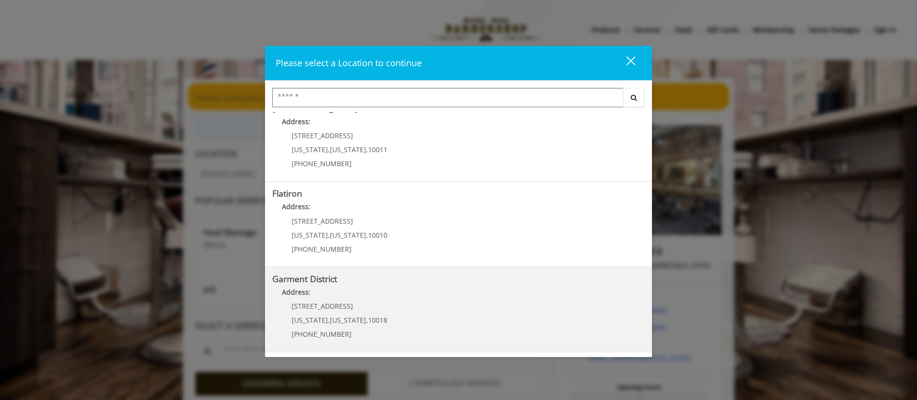 Image resolution: width=917 pixels, height=400 pixels. I want to click on div: close dialog, so click(625, 63).